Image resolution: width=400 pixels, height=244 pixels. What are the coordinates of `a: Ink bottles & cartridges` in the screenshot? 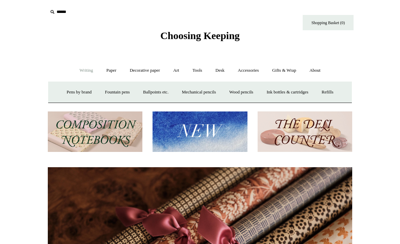 It's located at (287, 92).